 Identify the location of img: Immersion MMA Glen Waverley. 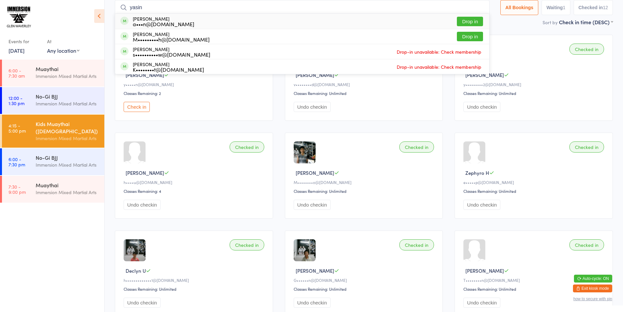
(19, 17).